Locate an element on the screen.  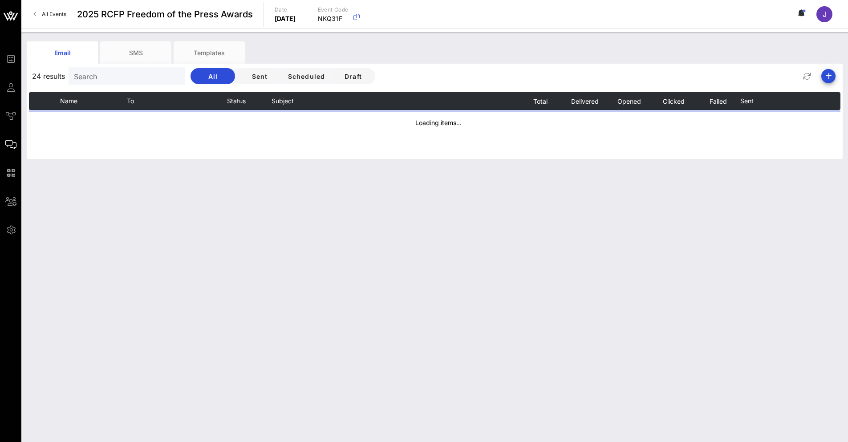
a: All Events is located at coordinates (50, 14).